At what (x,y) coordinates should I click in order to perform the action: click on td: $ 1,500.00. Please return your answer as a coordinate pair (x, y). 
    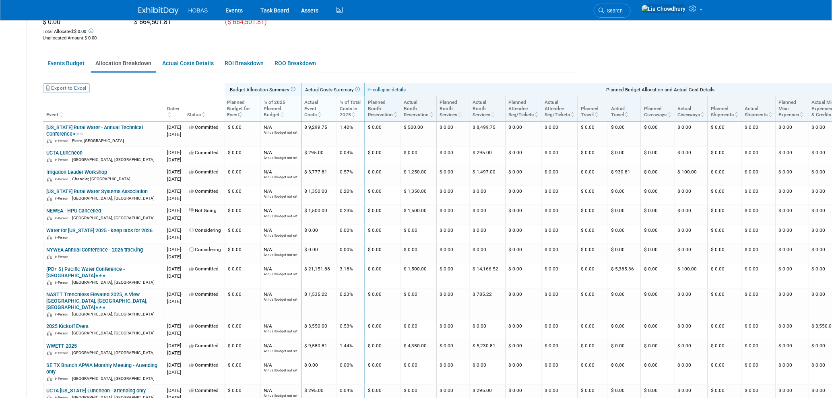
    Looking at the image, I should click on (319, 214).